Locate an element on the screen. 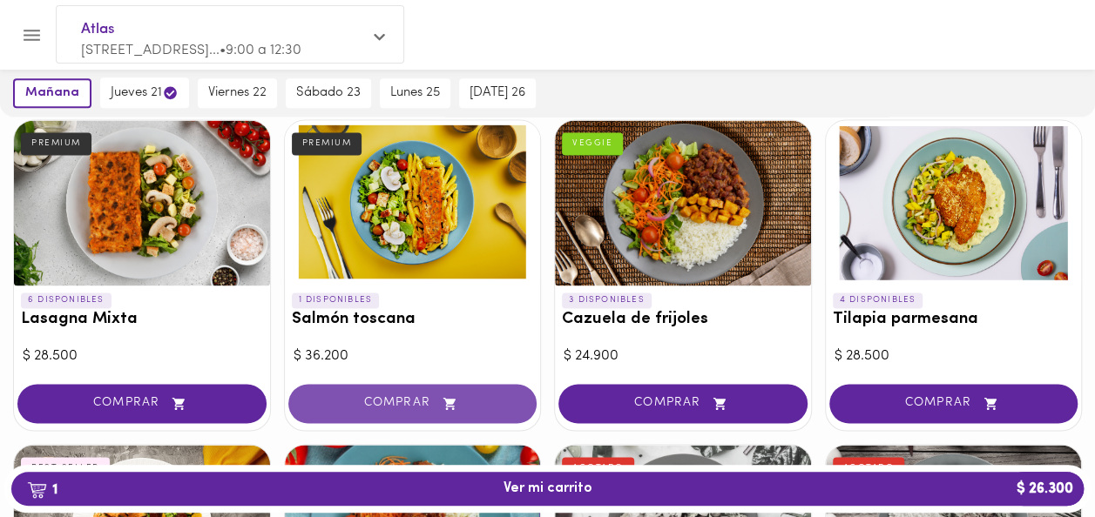  span: jueves 21 is located at coordinates (145, 92).